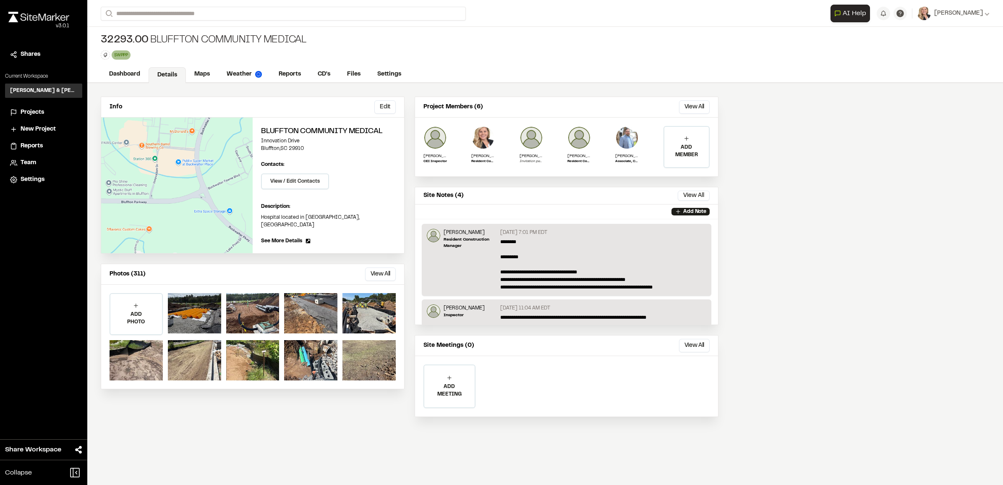 The width and height of the screenshot is (1003, 485). I want to click on a: Team, so click(44, 163).